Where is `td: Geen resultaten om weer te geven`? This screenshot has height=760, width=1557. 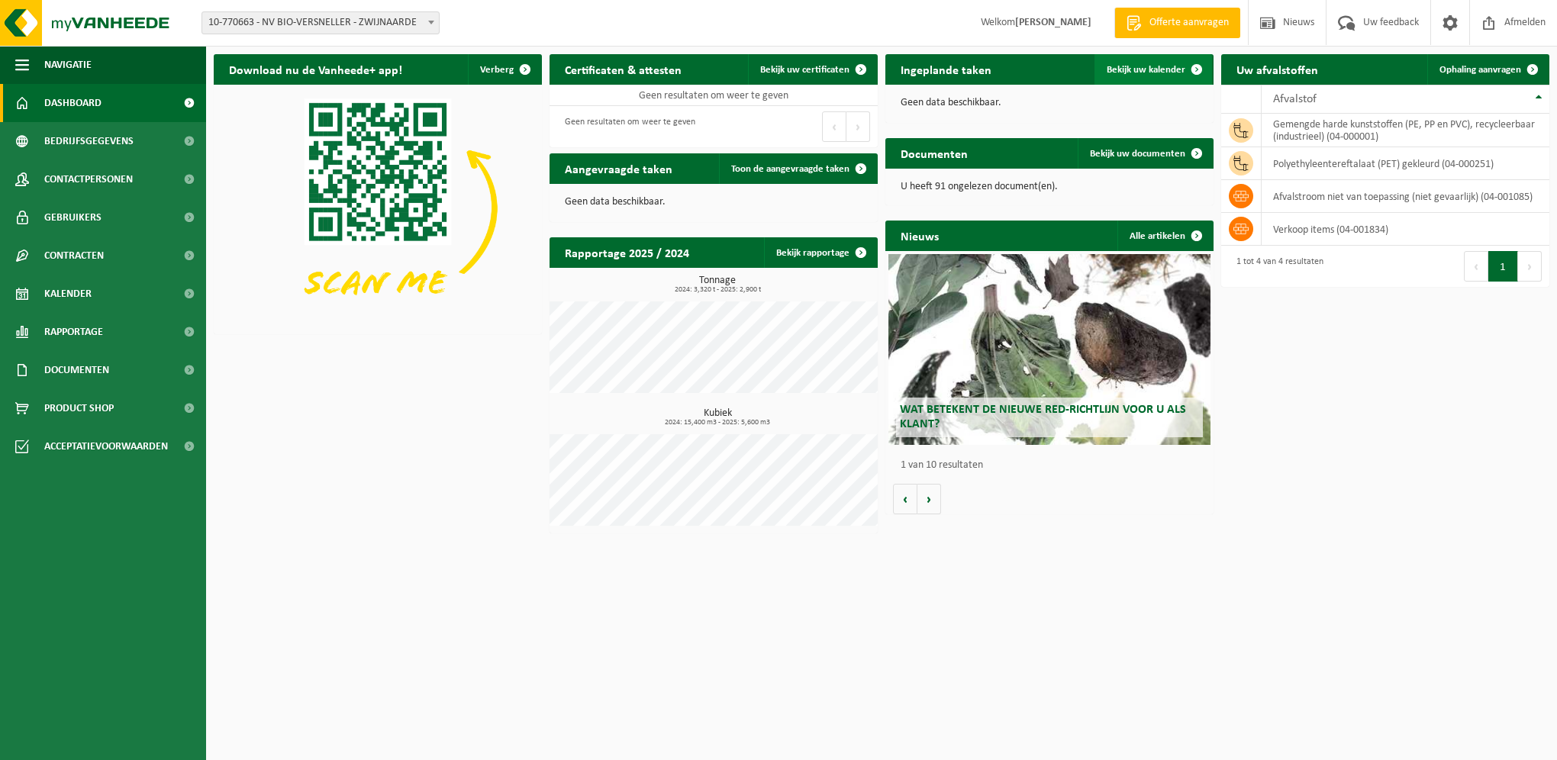 td: Geen resultaten om weer te geven is located at coordinates (714, 95).